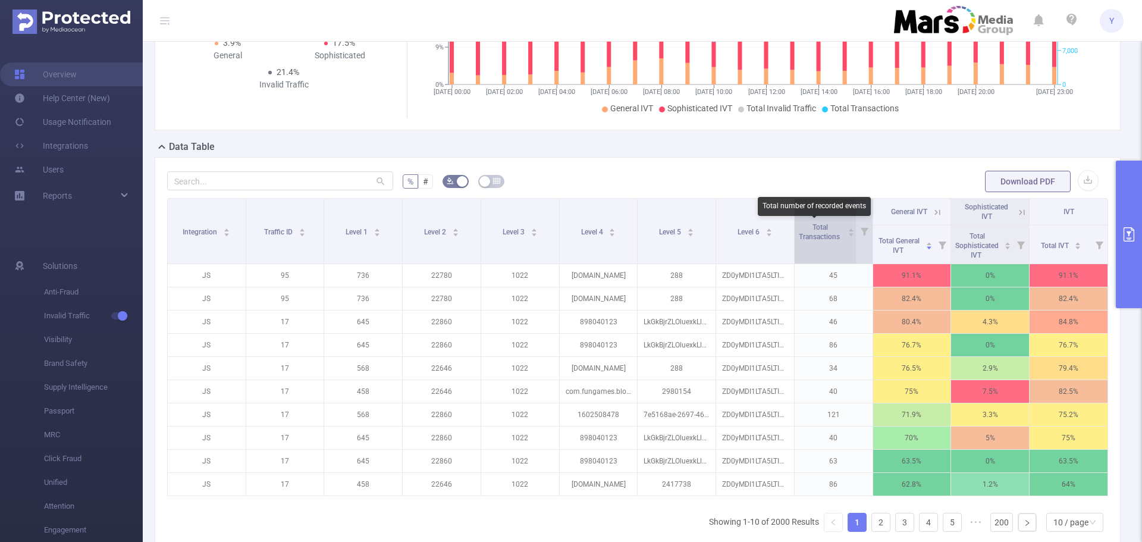 This screenshot has width=1142, height=542. I want to click on p: 80.4%, so click(912, 322).